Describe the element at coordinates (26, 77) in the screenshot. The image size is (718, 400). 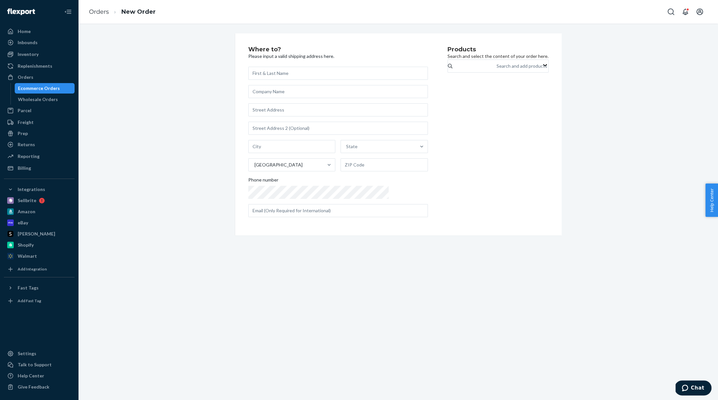
I see `div: Orders` at that location.